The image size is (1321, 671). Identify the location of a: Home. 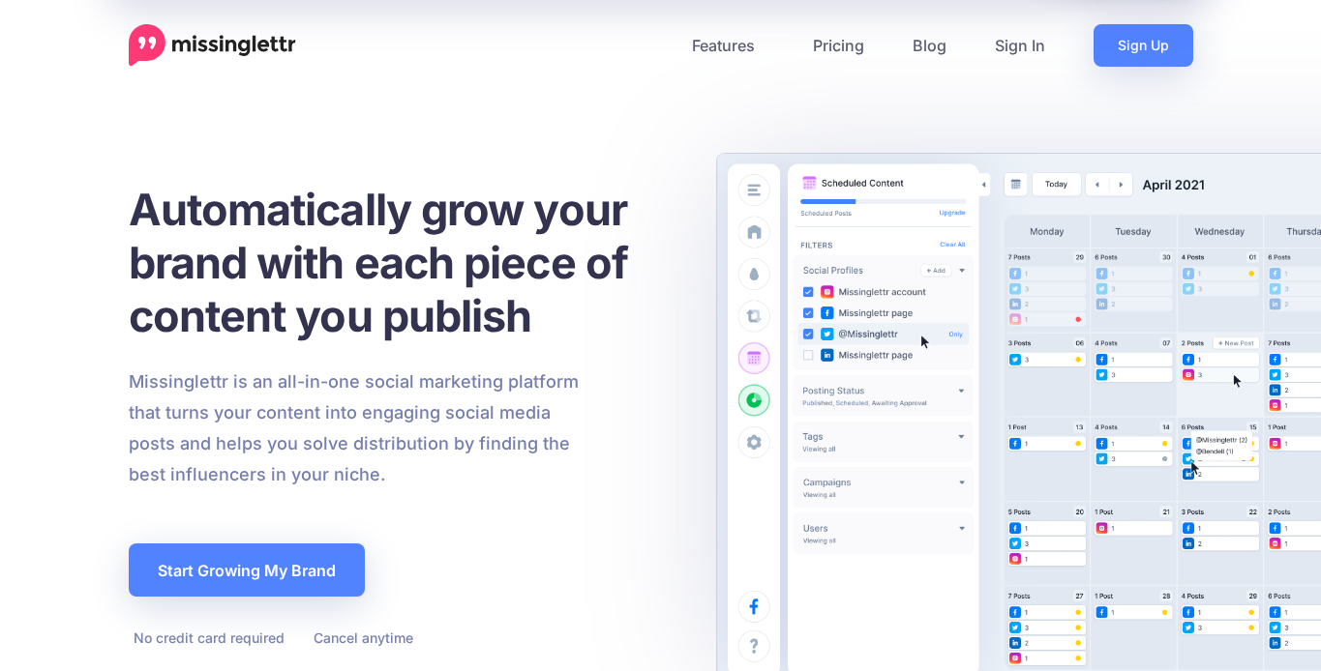
(212, 45).